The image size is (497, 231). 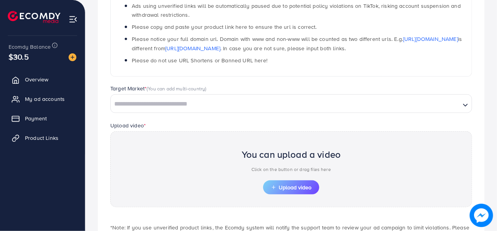 What do you see at coordinates (43, 99) in the screenshot?
I see `a: My ad accounts` at bounding box center [43, 99].